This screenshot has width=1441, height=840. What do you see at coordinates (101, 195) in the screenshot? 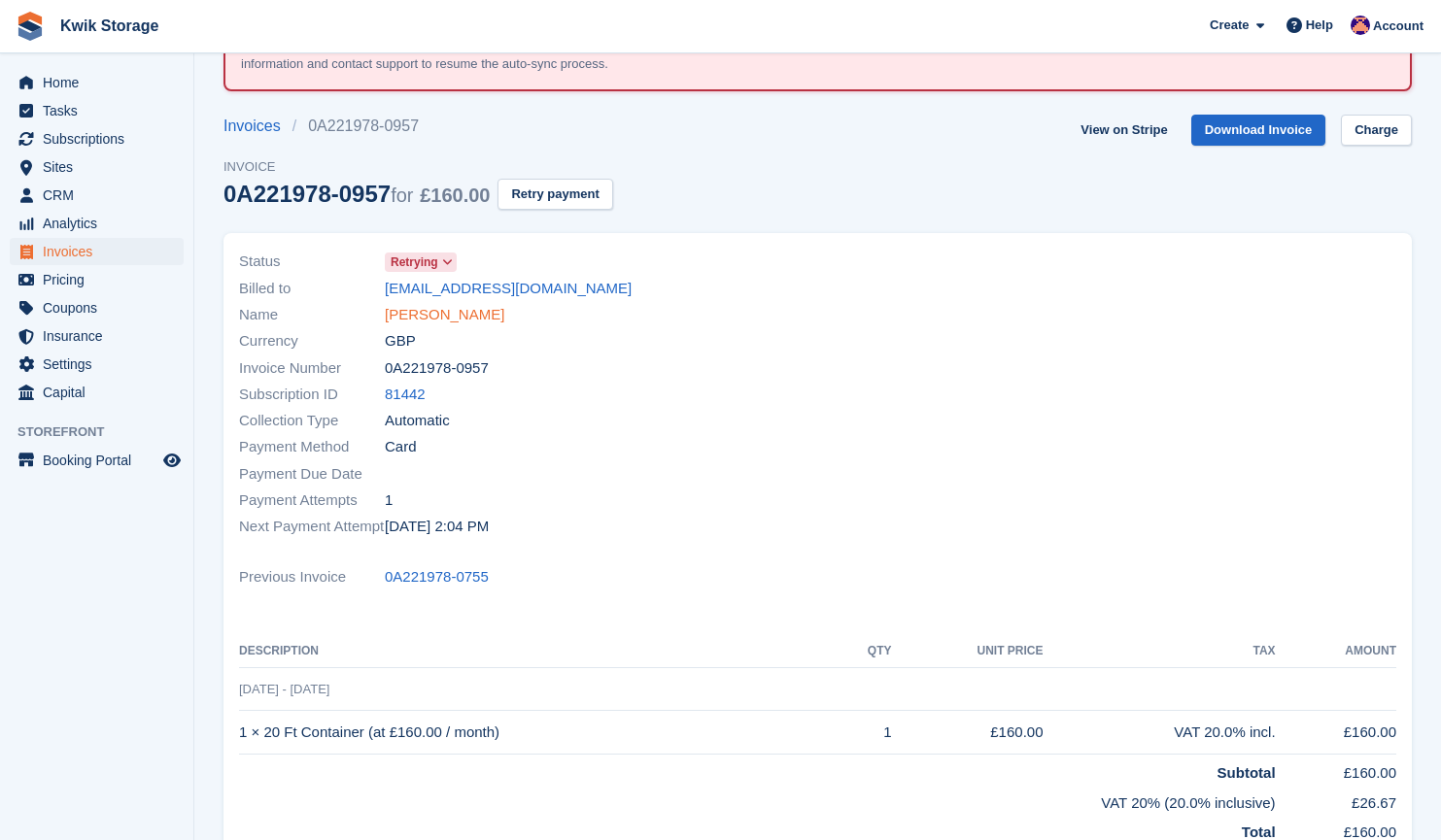
I see `span: CRM` at bounding box center [101, 195].